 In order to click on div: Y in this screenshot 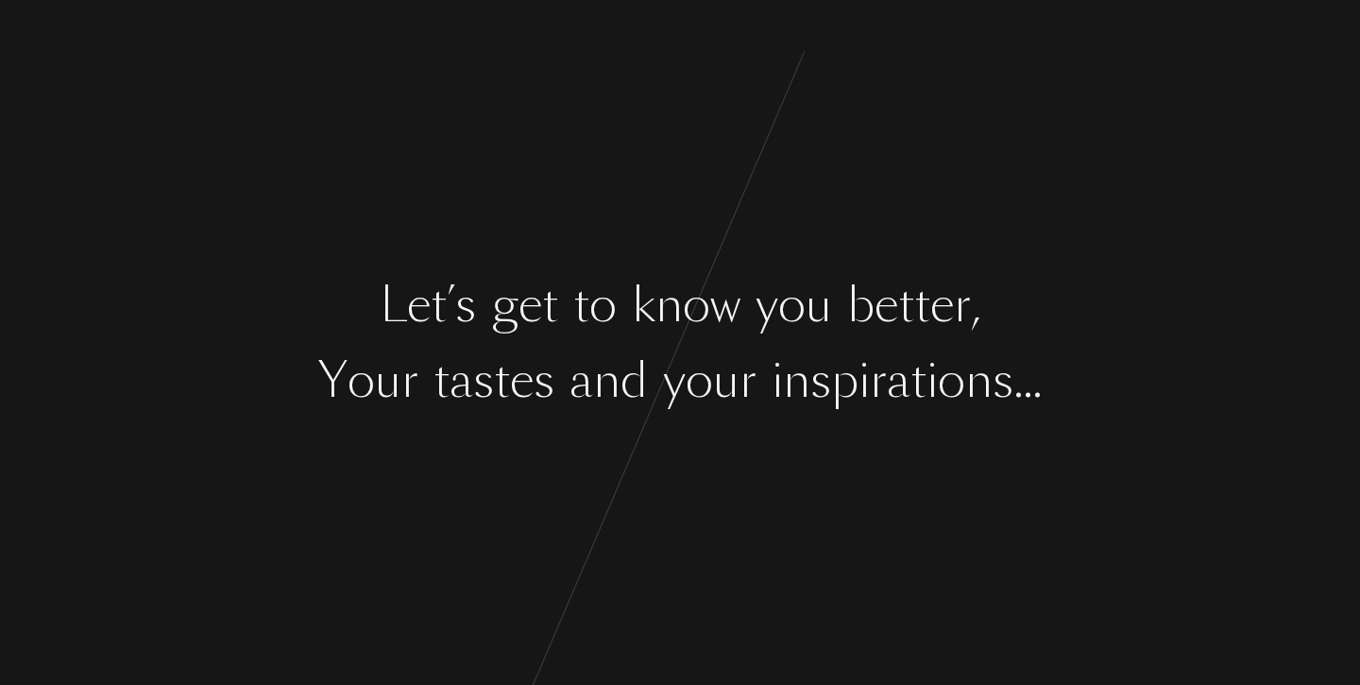, I will do `click(333, 380)`.